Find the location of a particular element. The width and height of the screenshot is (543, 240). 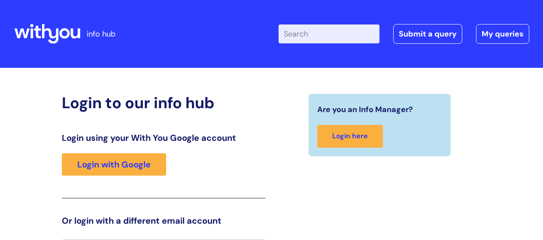

a: Login here is located at coordinates (350, 136).